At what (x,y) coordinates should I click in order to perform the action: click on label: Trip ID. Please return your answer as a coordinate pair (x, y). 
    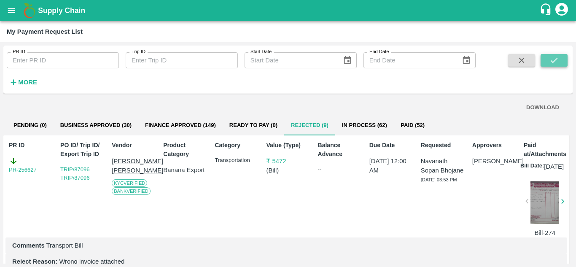
    Looking at the image, I should click on (138, 52).